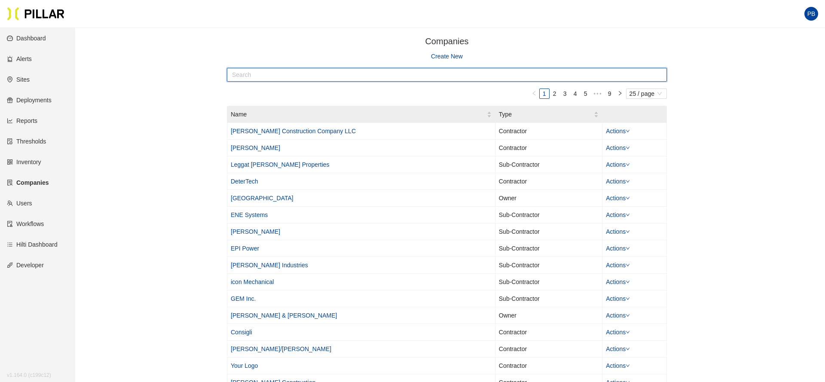 The width and height of the screenshot is (825, 382). I want to click on a: icon Mechanical, so click(252, 282).